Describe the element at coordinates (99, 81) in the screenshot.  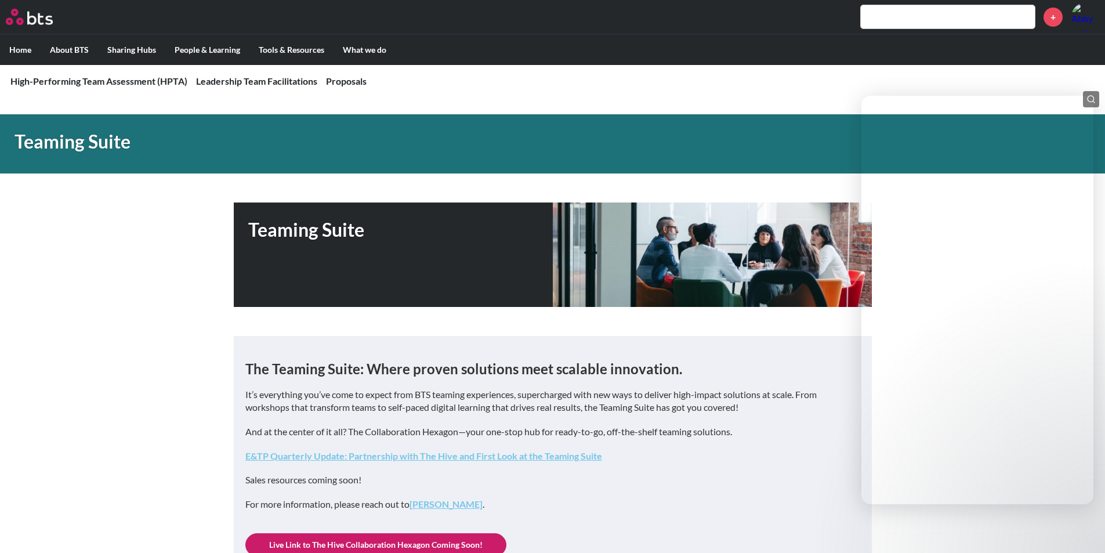
I see `a: High-Performing Team Assessment (HPTA)` at that location.